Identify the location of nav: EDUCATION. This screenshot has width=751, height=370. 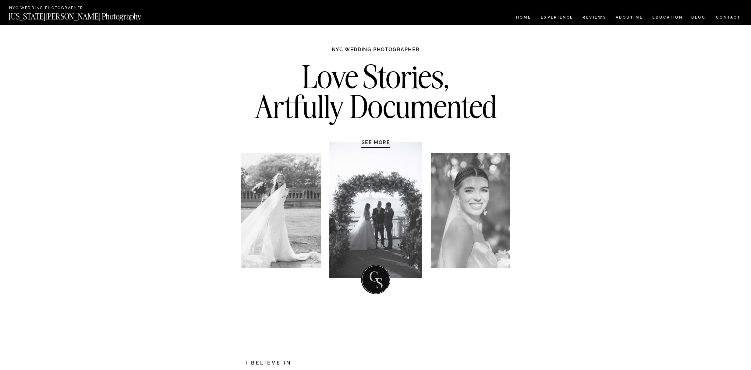
(667, 18).